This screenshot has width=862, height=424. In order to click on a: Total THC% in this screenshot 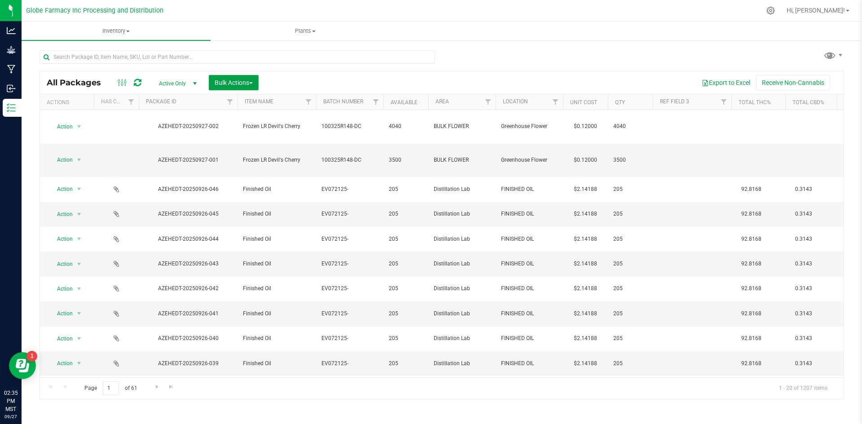, I will do `click(755, 102)`.